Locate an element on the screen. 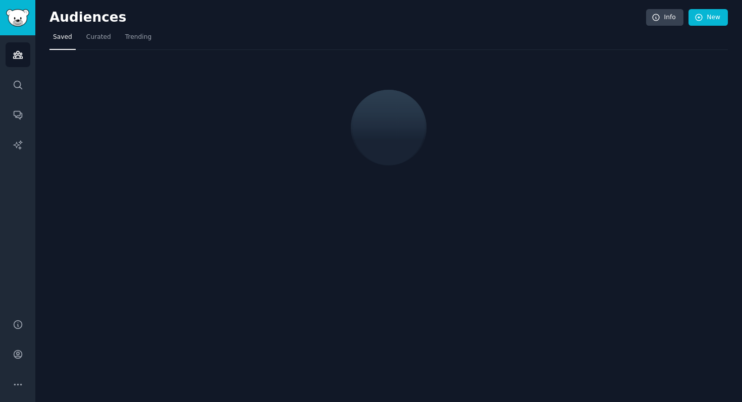 This screenshot has height=402, width=742. a: Curated is located at coordinates (98, 39).